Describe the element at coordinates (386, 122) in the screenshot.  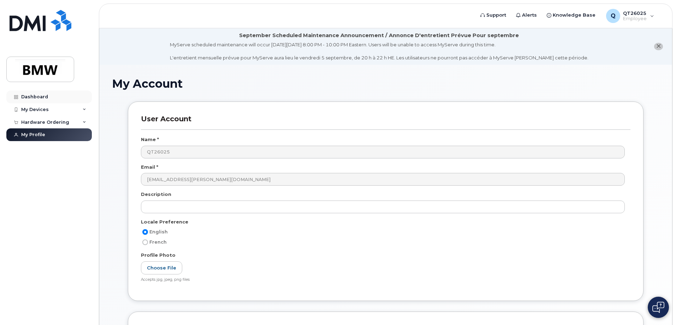
I see `h3: User Account` at that location.